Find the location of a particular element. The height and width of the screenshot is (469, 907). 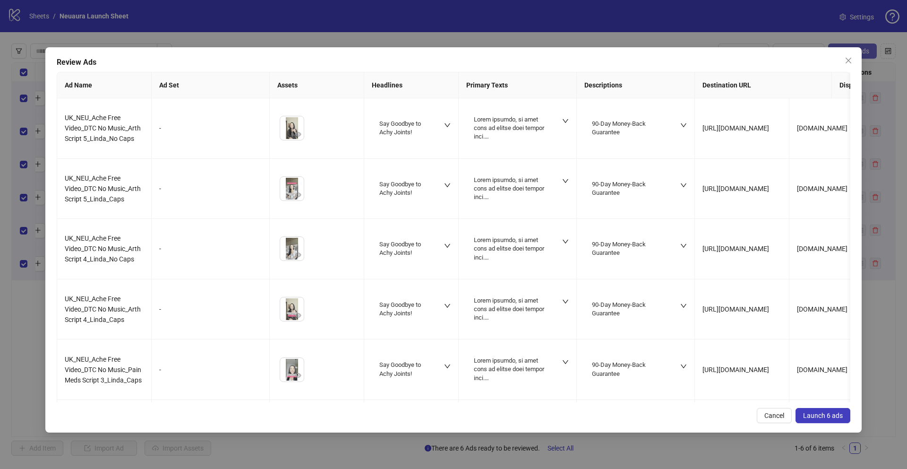

span: UK_NEU_Ache Free Video_DTC No Music_Arth Script 4_Linda_Caps is located at coordinates (103, 309).